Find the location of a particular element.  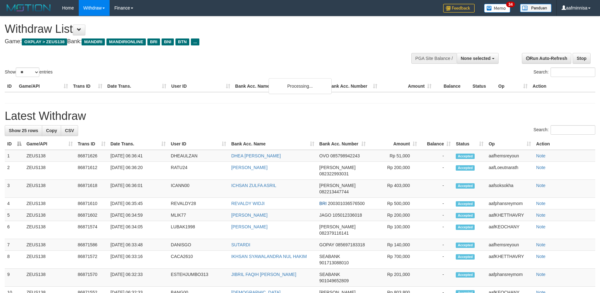

th: Bank Acc. Number: activate to sort column ascending is located at coordinates (343, 144).